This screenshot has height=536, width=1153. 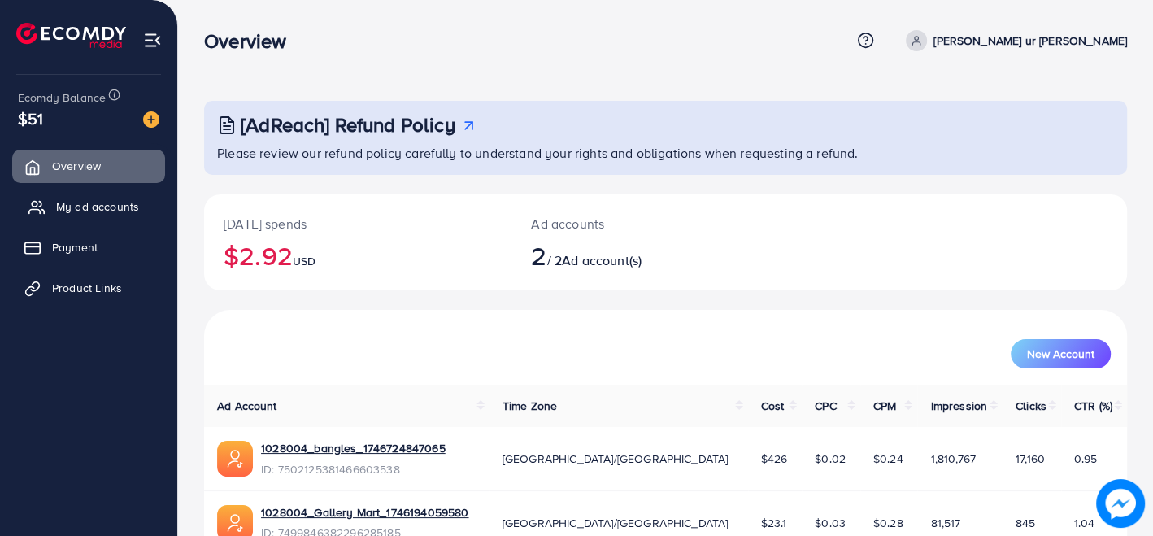 What do you see at coordinates (348, 124) in the screenshot?
I see `h3: [AdReach] Refund Policy` at bounding box center [348, 124].